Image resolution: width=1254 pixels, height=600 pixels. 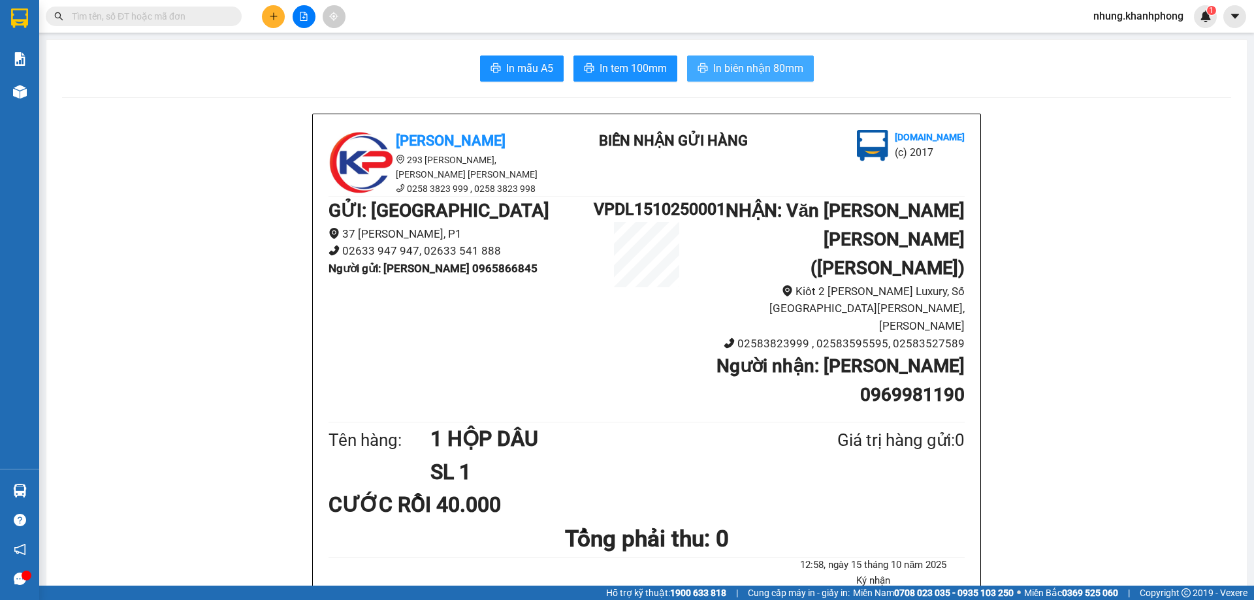 I want to click on strong: 0369 525 060, so click(x=1090, y=593).